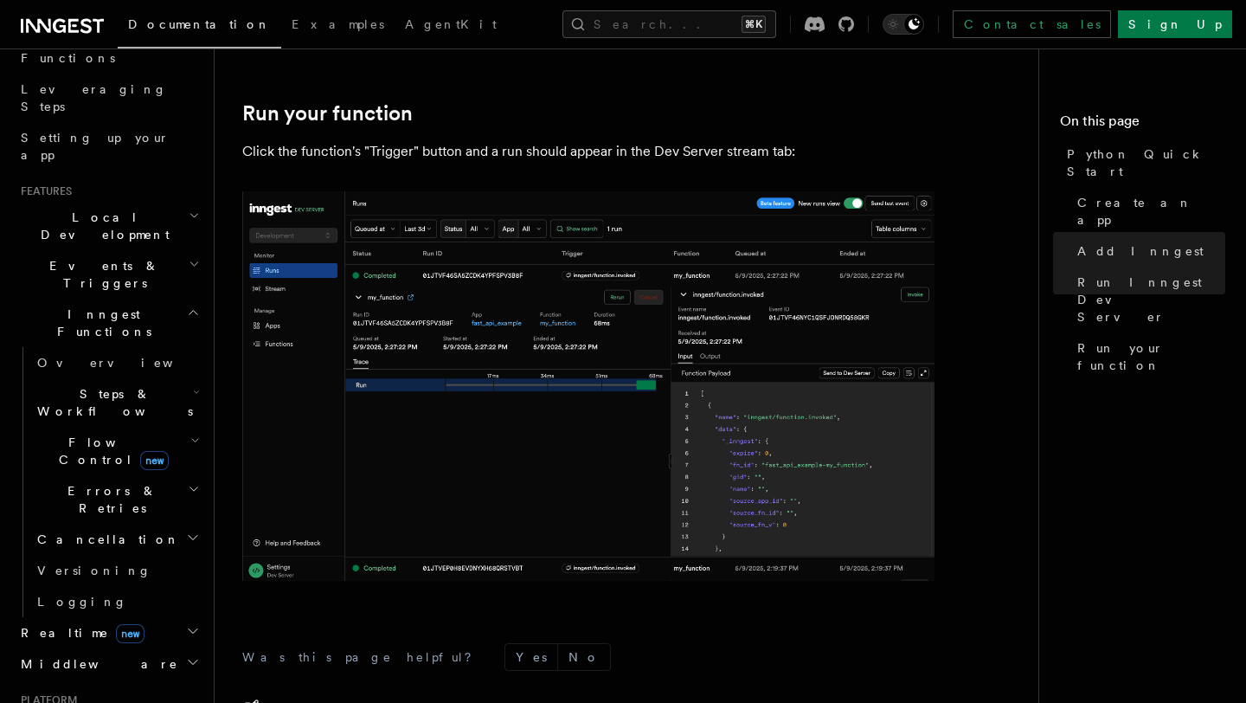 This screenshot has height=703, width=1246. What do you see at coordinates (199, 27) in the screenshot?
I see `a: Documentation` at bounding box center [199, 27].